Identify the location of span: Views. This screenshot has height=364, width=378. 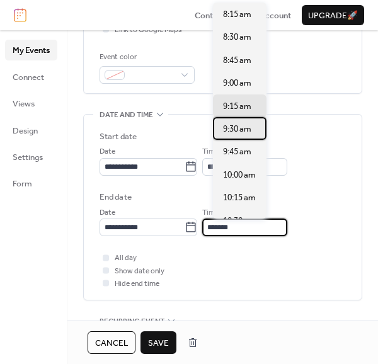
(23, 104).